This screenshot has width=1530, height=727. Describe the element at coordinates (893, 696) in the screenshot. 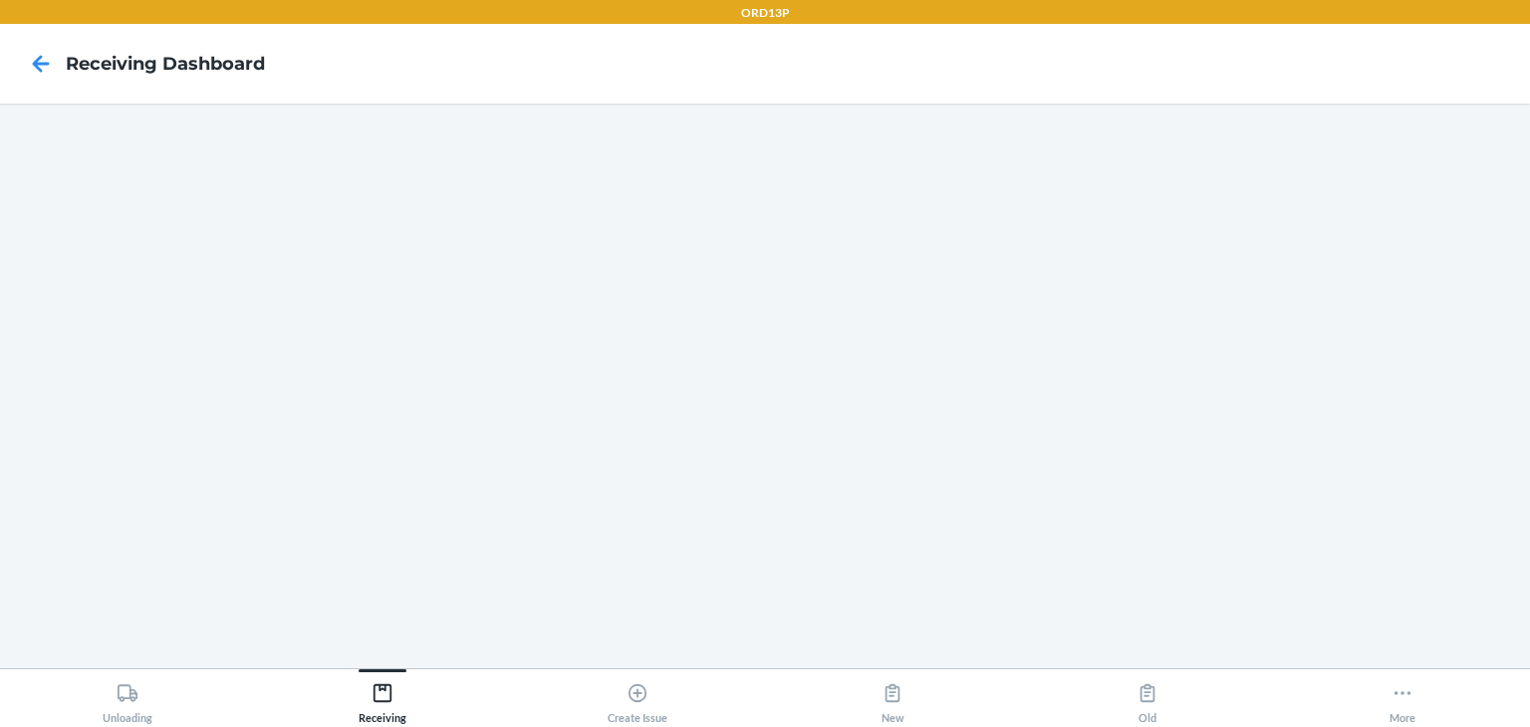

I see `button: New` at that location.